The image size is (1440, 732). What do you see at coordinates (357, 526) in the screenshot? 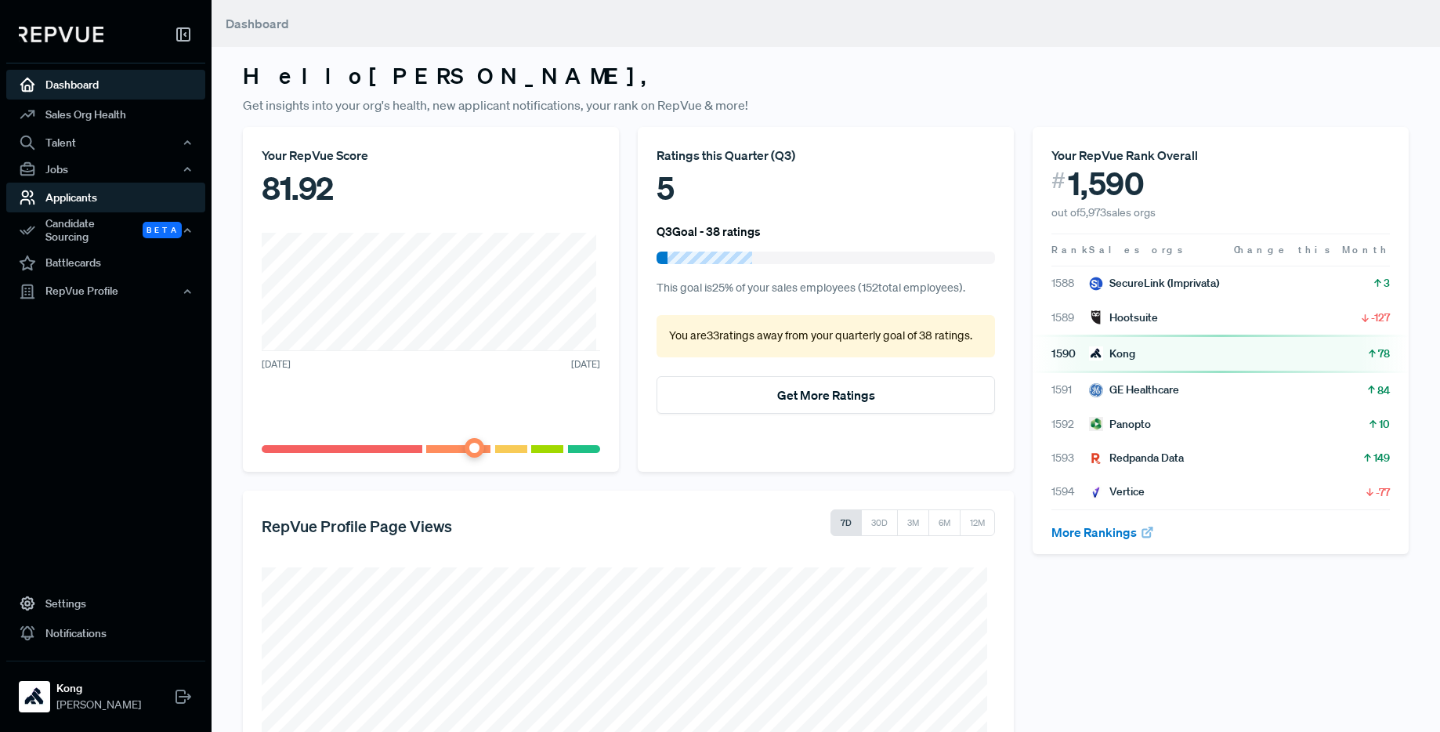
I see `h5: RepVue Profile Page Views` at bounding box center [357, 526].